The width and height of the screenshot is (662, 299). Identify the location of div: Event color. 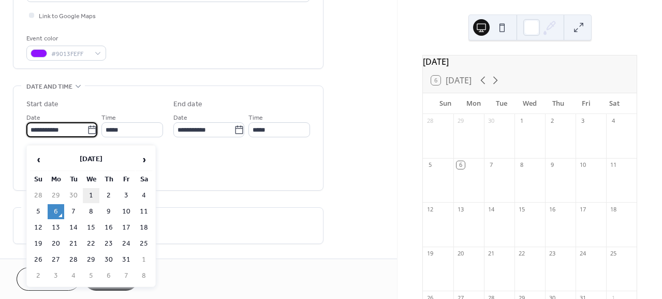
(65, 38).